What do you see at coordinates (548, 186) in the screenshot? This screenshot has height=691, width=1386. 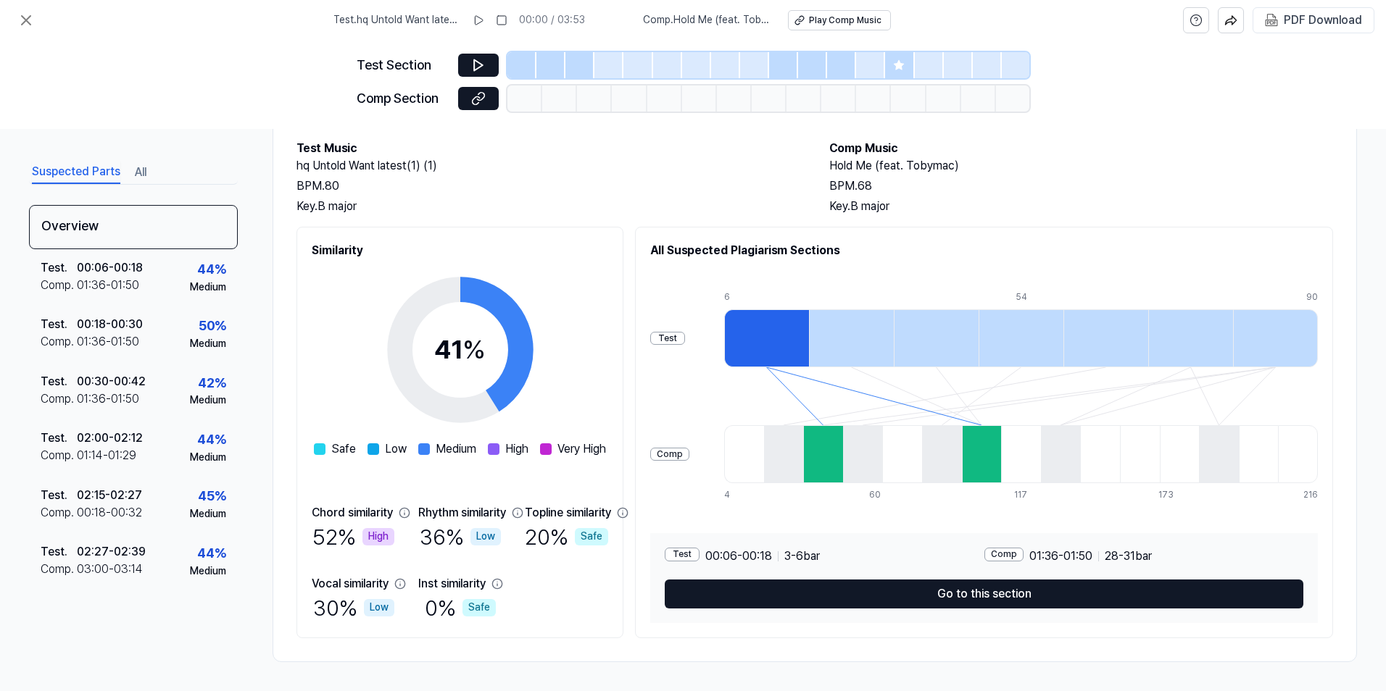 I see `div: BPM. 80` at bounding box center [548, 186].